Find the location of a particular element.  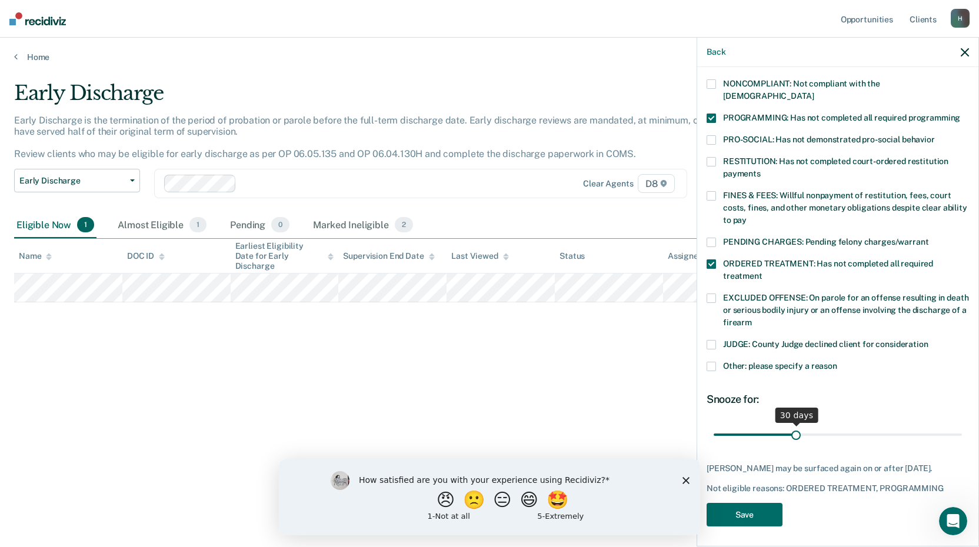

div: Clear agents is located at coordinates (608, 183).